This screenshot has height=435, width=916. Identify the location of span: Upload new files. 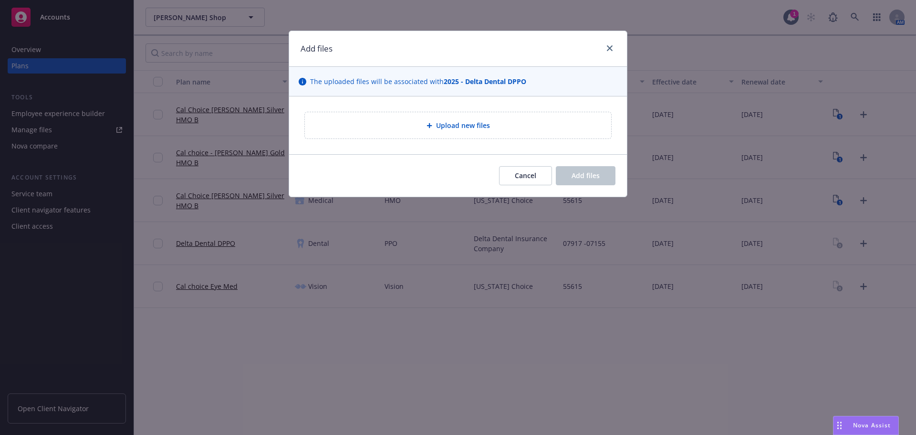
(463, 125).